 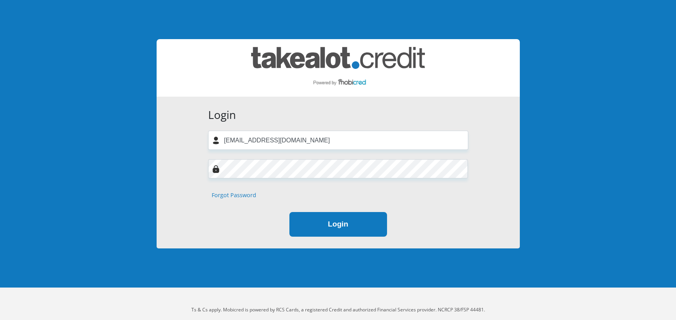 I want to click on h3: Login, so click(x=338, y=115).